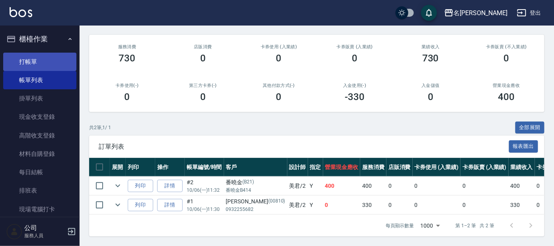 This screenshot has width=554, height=246. I want to click on a: 帳單列表, so click(40, 80).